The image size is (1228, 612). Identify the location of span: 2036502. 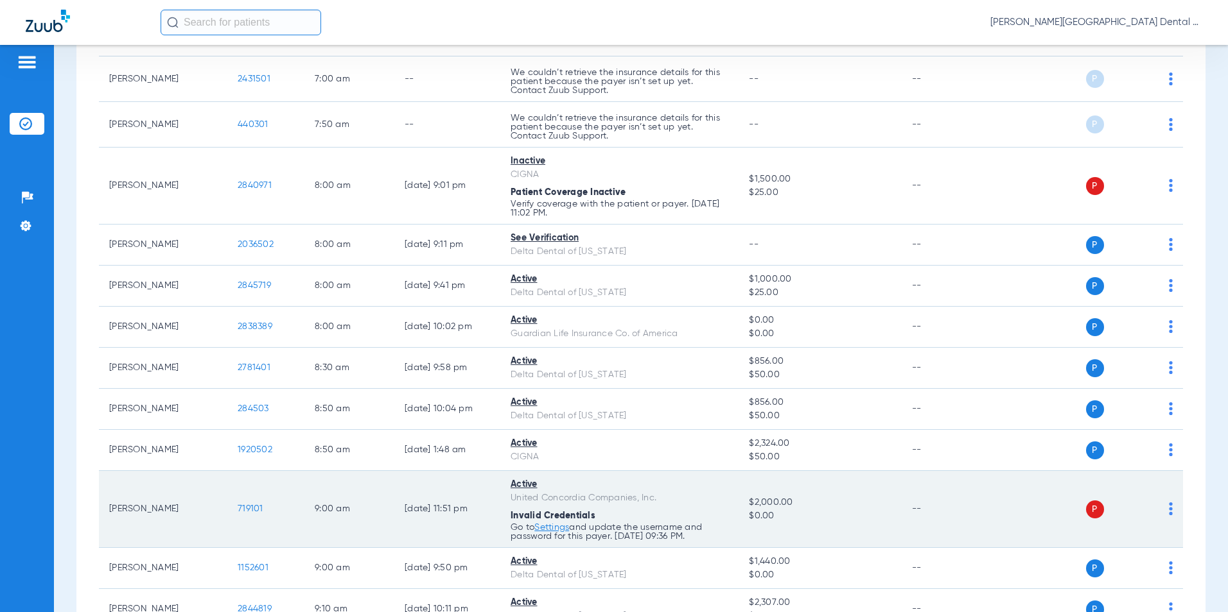
(256, 245).